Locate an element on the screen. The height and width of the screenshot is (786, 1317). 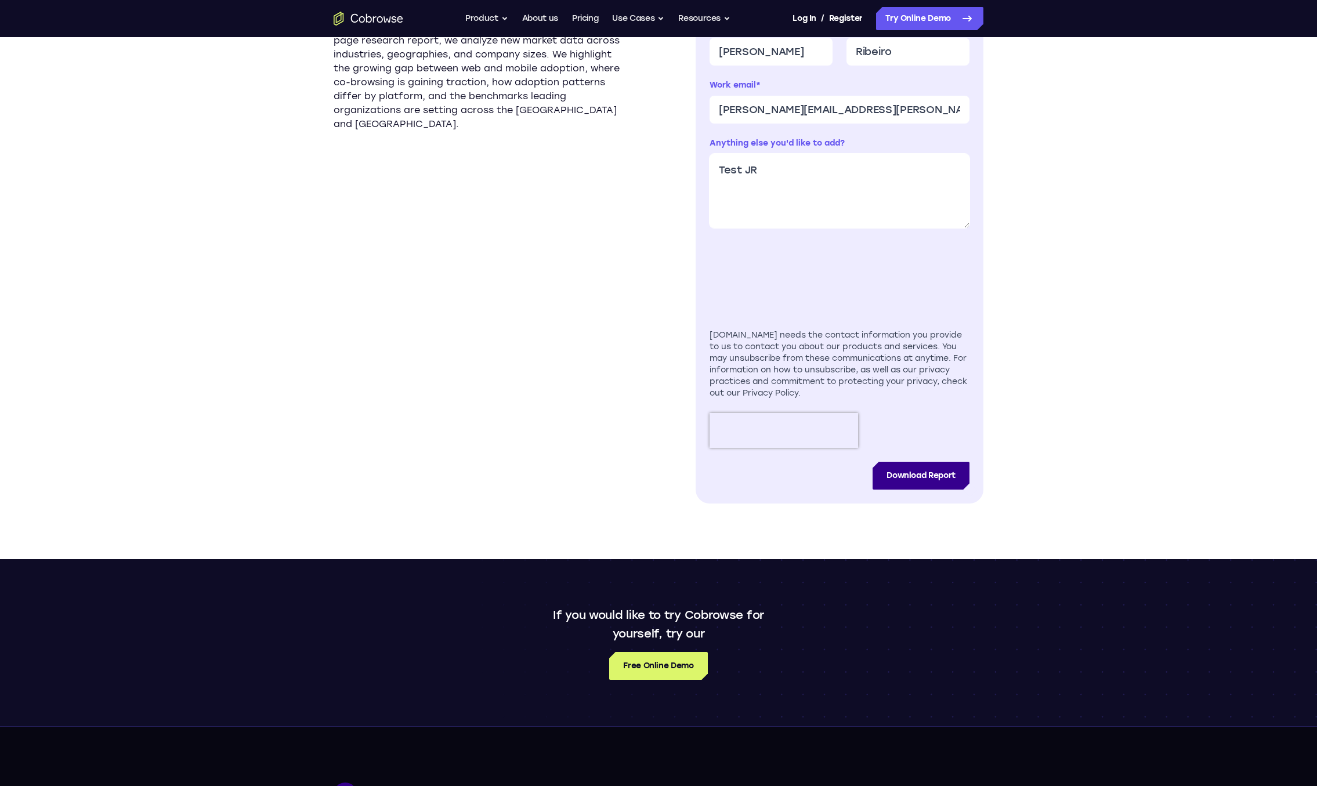
p: Co-browsing continues to emerge as a key driver of digital adoption and personalized support expe... is located at coordinates (478, 68).